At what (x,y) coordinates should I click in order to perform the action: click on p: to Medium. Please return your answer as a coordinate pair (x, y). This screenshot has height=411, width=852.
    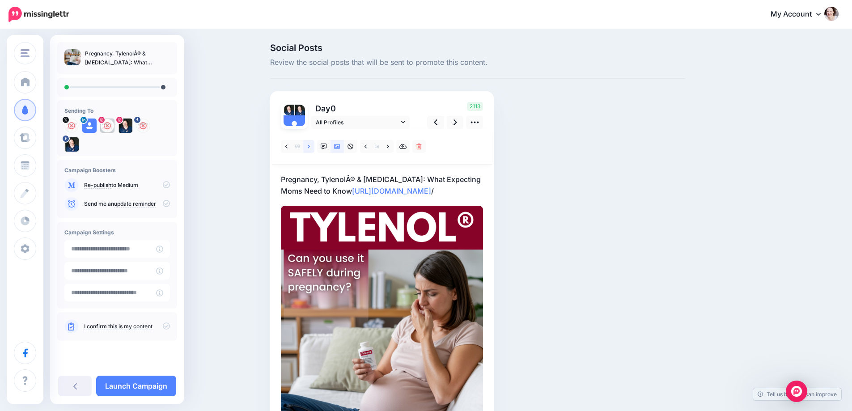
    Looking at the image, I should click on (127, 185).